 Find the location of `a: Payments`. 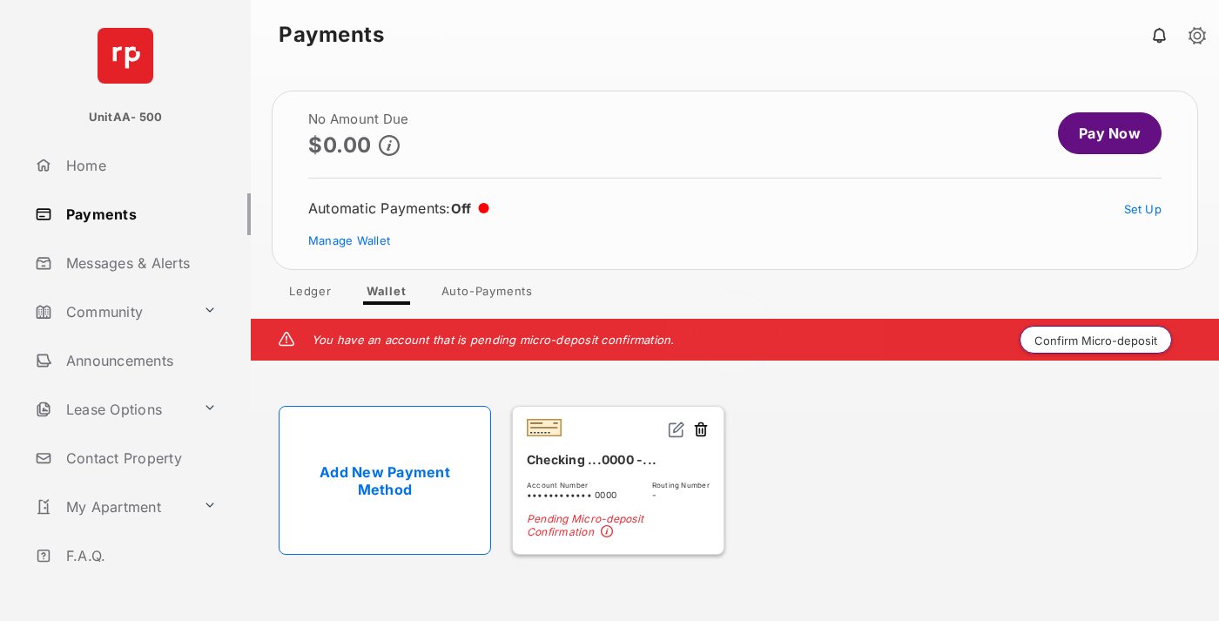

a: Payments is located at coordinates (139, 214).